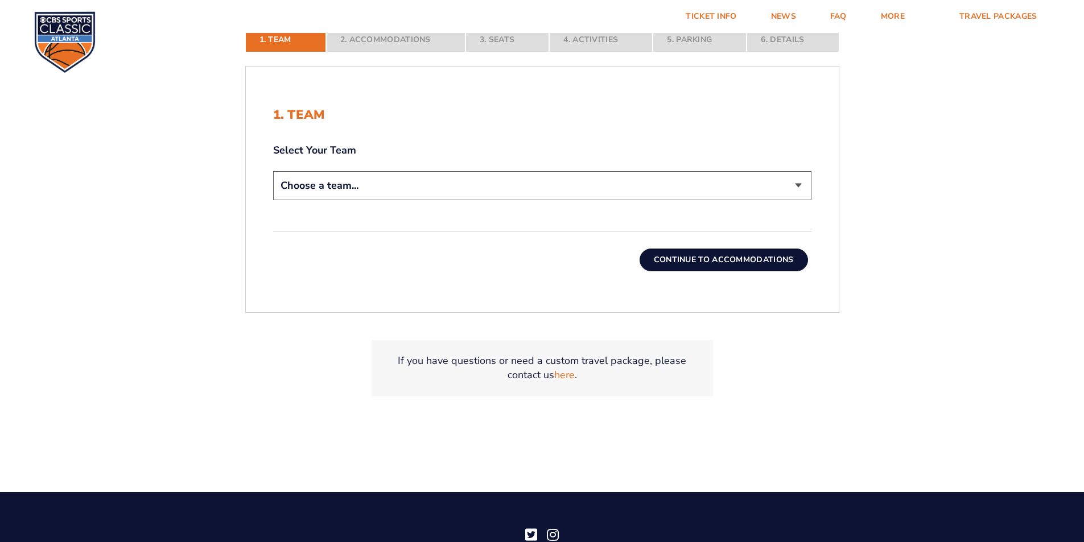  What do you see at coordinates (564, 375) in the screenshot?
I see `a: here` at bounding box center [564, 375].